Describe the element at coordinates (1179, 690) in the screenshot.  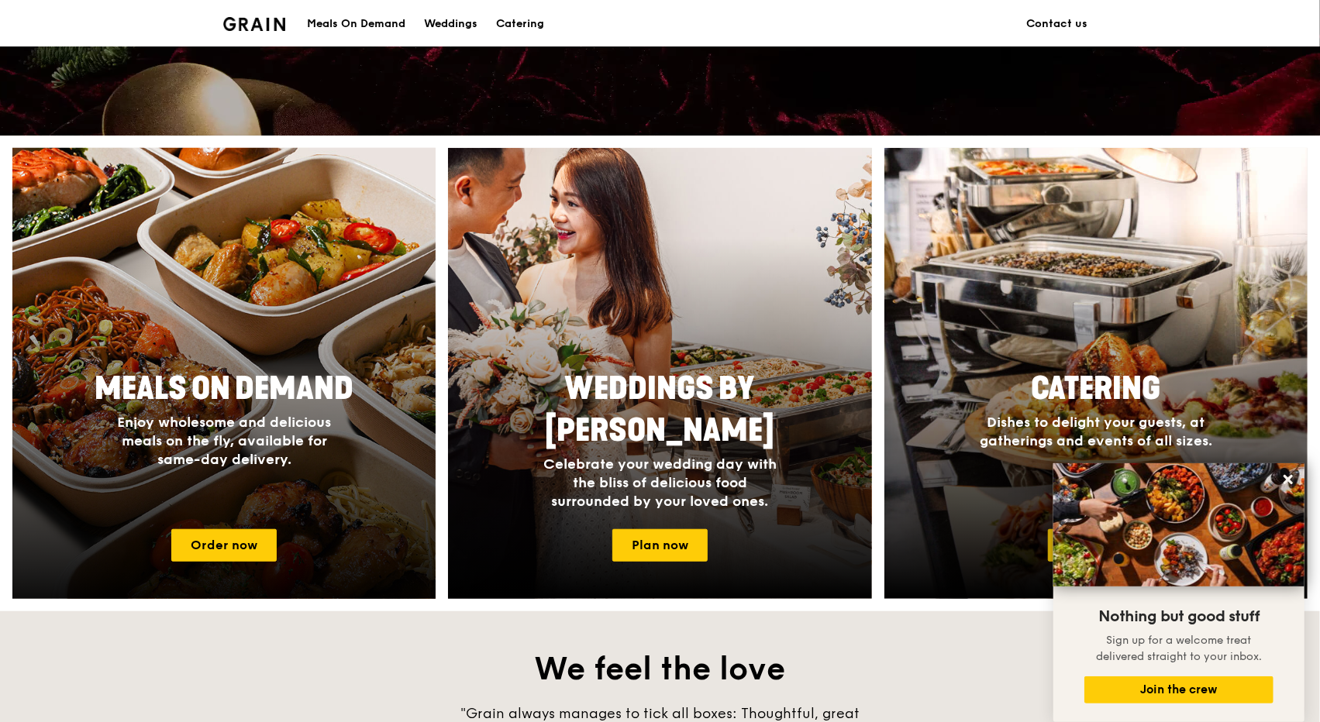
I see `button: Join the crew` at that location.